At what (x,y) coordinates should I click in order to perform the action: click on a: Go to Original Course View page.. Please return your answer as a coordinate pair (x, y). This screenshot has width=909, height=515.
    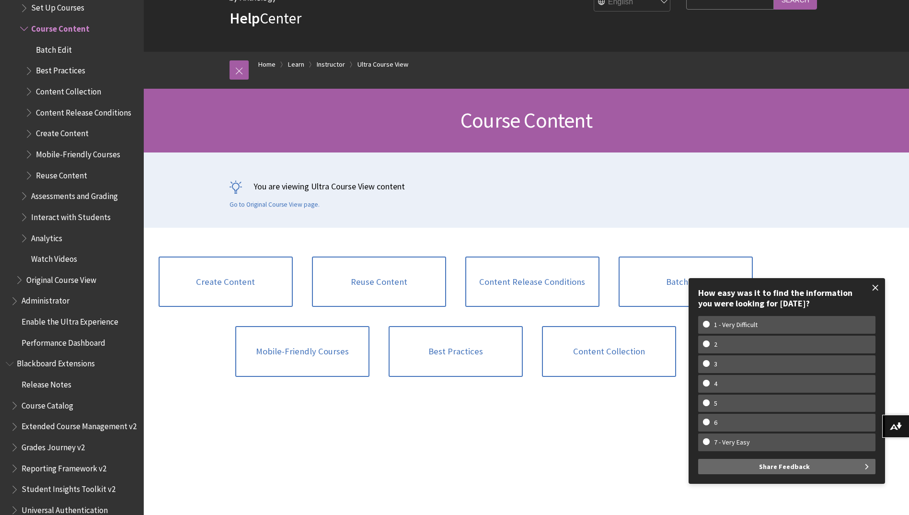
    Looking at the image, I should click on (275, 205).